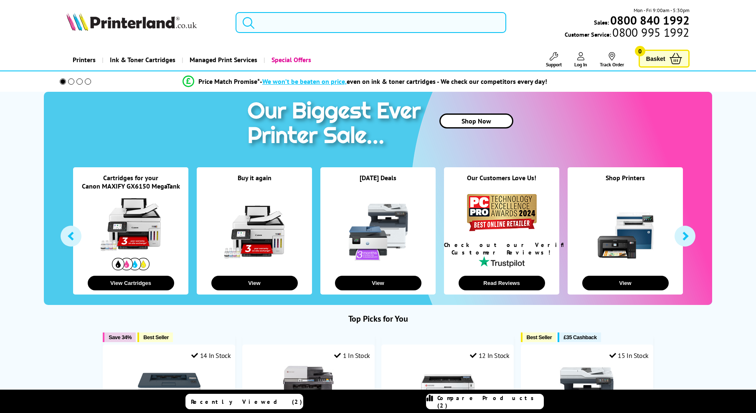 The width and height of the screenshot is (756, 413). I want to click on b: 0800 840 1992, so click(650, 20).